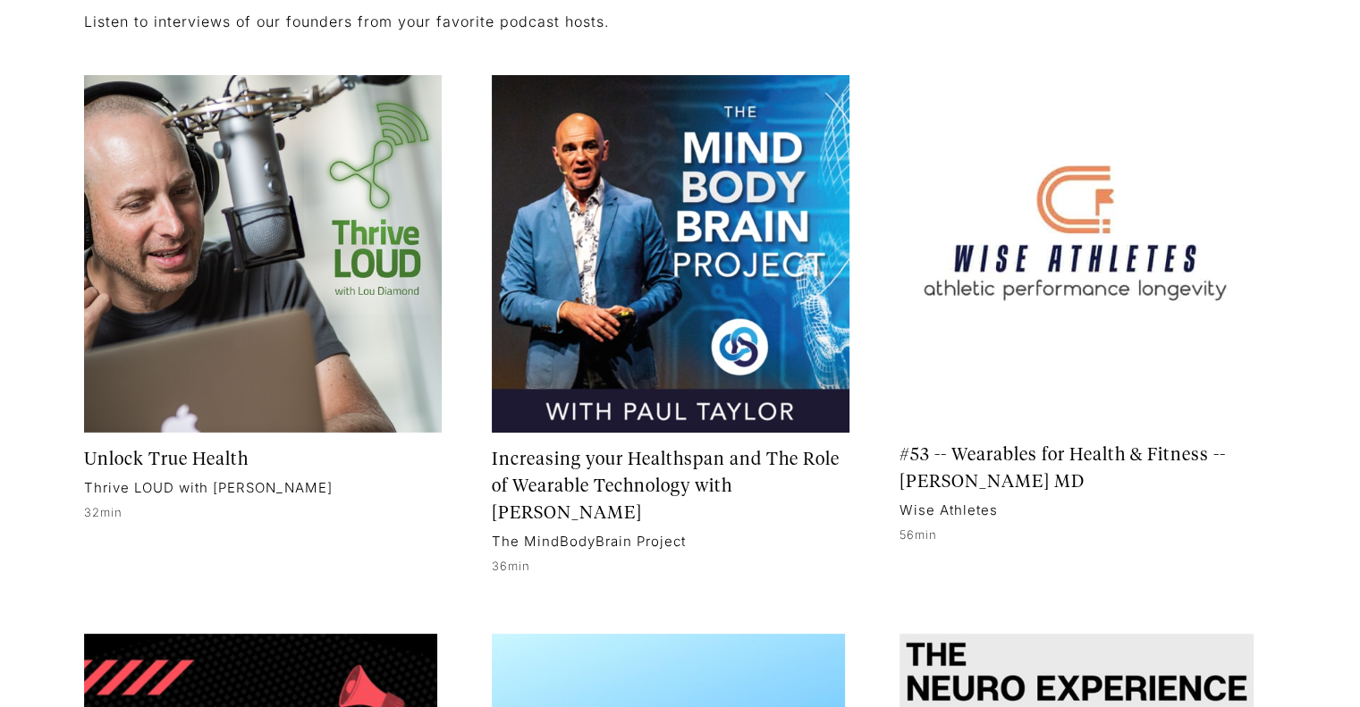  I want to click on div: Listen to interviews of our founders from your favorite podcast hosts., so click(688, 21).